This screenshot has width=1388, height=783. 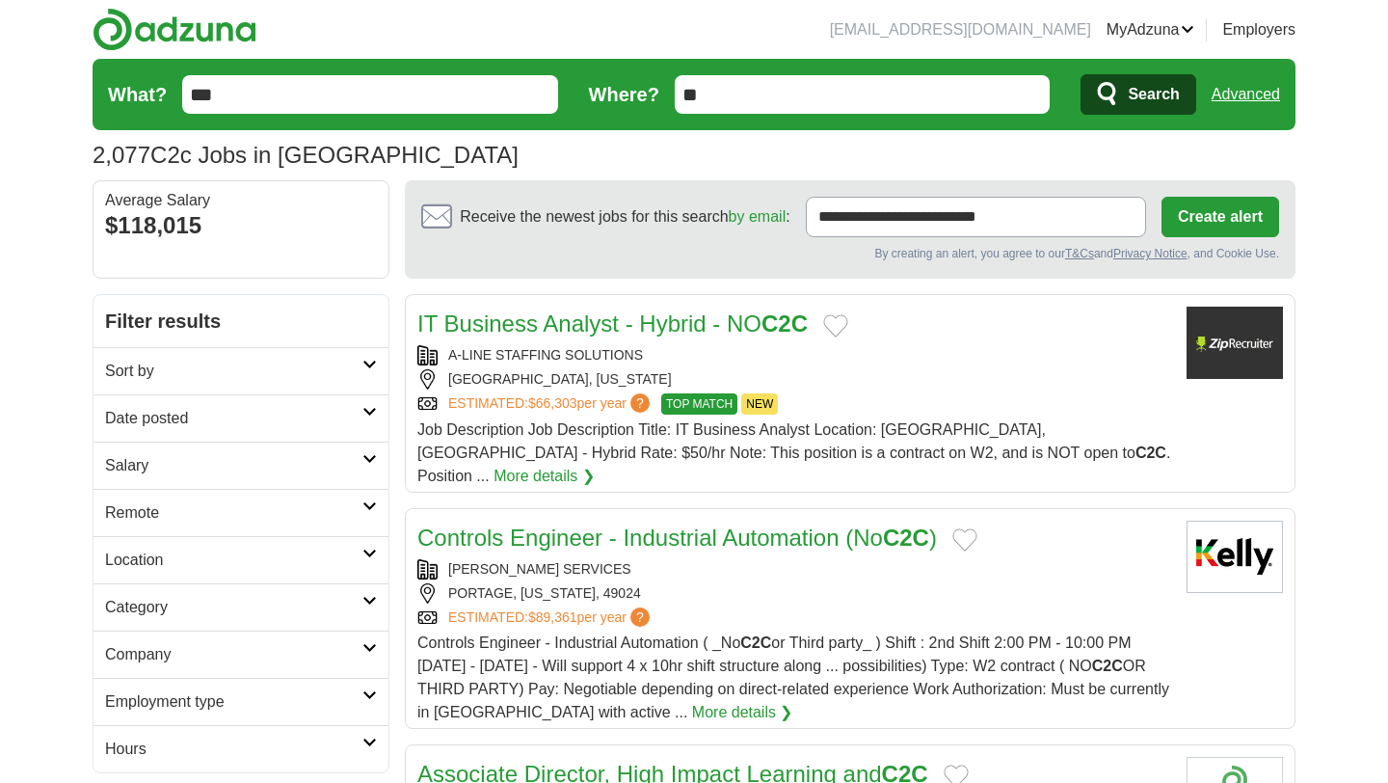 What do you see at coordinates (233, 749) in the screenshot?
I see `h2: Hours` at bounding box center [233, 749].